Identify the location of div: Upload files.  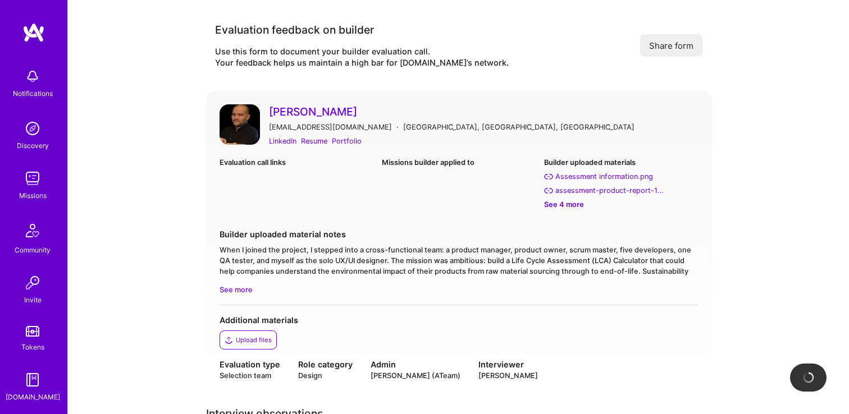
(254, 340).